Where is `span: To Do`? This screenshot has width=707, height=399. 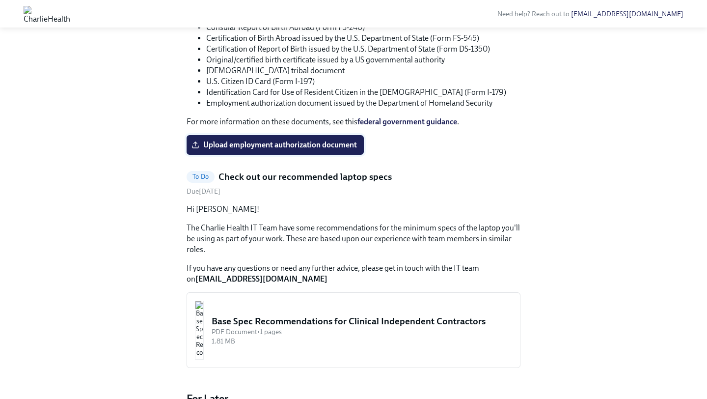 span: To Do is located at coordinates (200, 176).